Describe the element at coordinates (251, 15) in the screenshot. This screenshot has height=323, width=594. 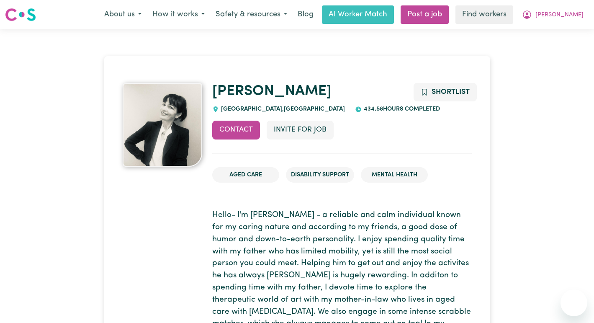
I see `button: Safety & resources` at that location.